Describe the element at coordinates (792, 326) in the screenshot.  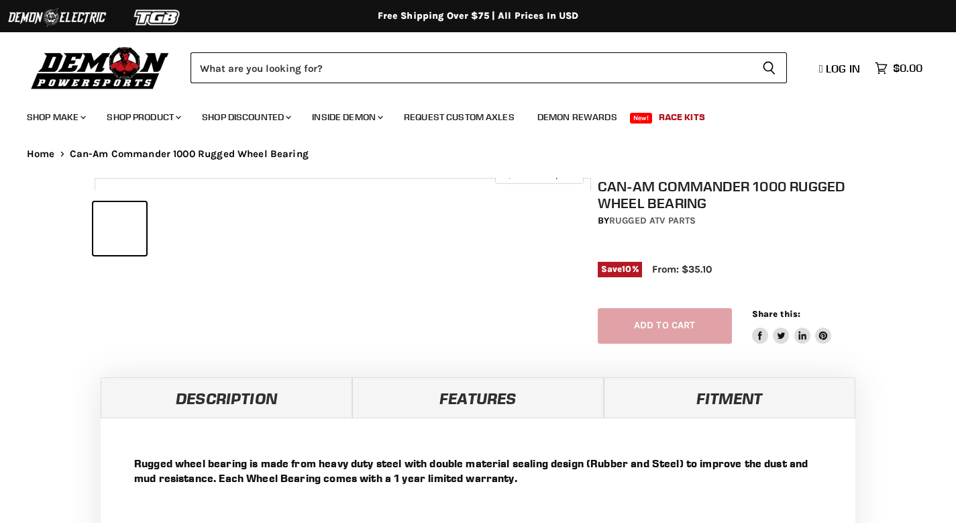
I see `aside: Share this:` at that location.